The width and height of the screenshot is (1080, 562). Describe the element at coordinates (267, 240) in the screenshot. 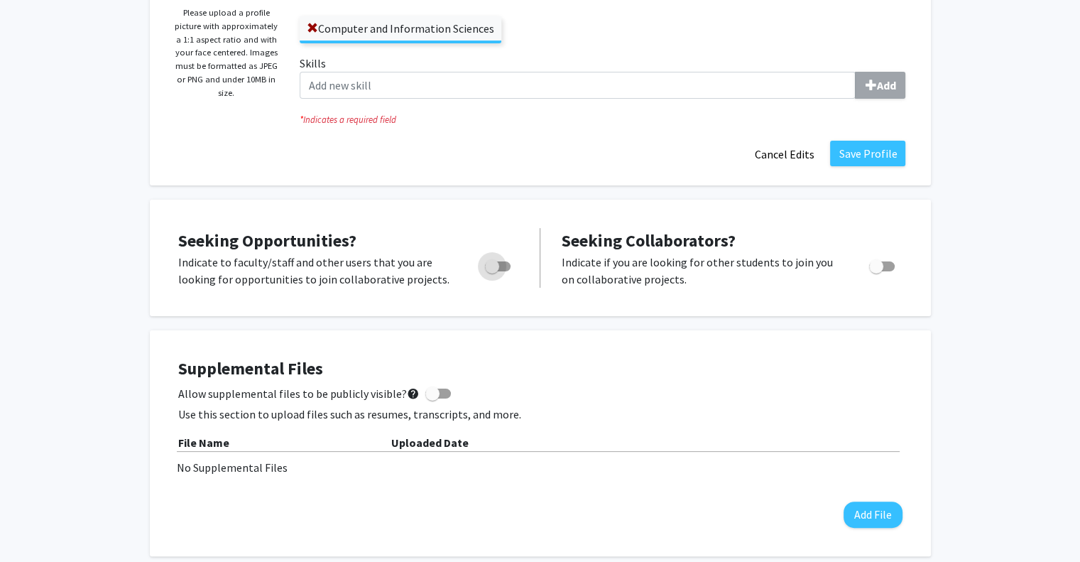

I see `span: Seeking Opportunities?` at that location.